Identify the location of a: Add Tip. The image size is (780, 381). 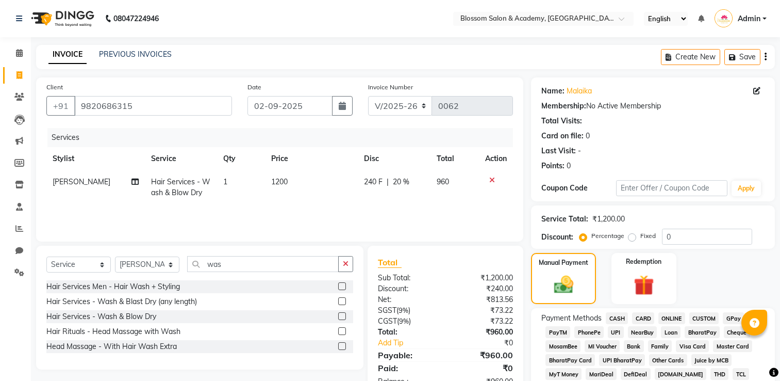
(414, 343).